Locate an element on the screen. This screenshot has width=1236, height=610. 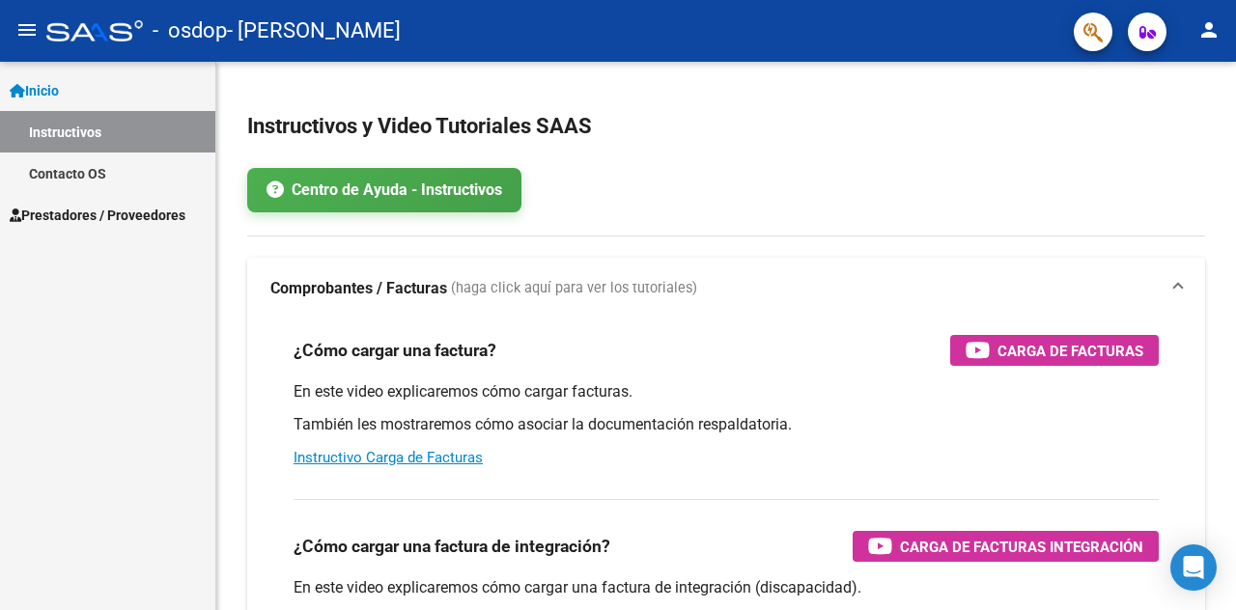
h2: Instructivos y Video Tutoriales SAAS is located at coordinates (726, 126).